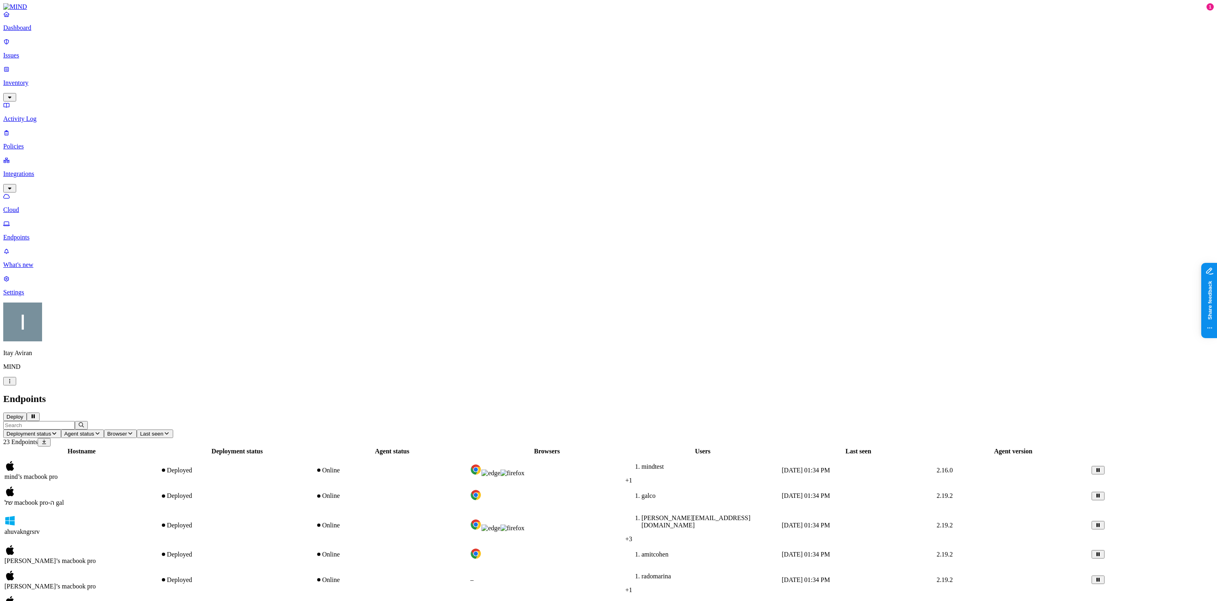 The image size is (1217, 601). Describe the element at coordinates (609, 146) in the screenshot. I see `p: Policies` at that location.